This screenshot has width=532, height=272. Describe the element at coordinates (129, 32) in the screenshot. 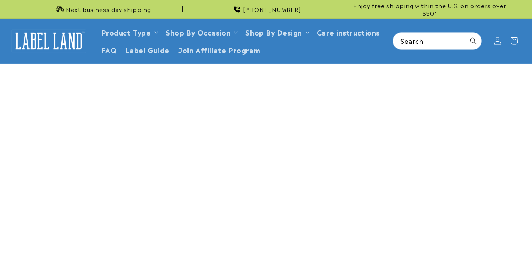

I see `summary: Product Type` at that location.